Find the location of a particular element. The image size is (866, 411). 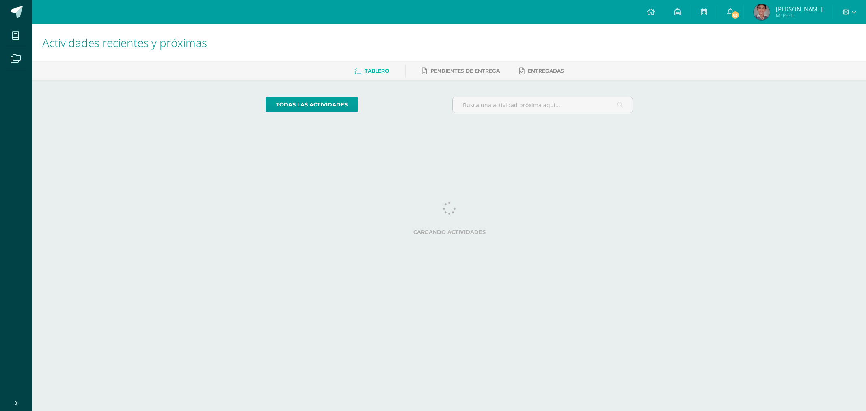

input: Busca una actividad próxima aquí... is located at coordinates (543, 105).